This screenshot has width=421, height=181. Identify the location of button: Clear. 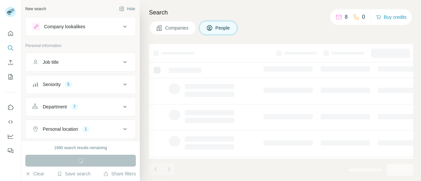
(35, 174).